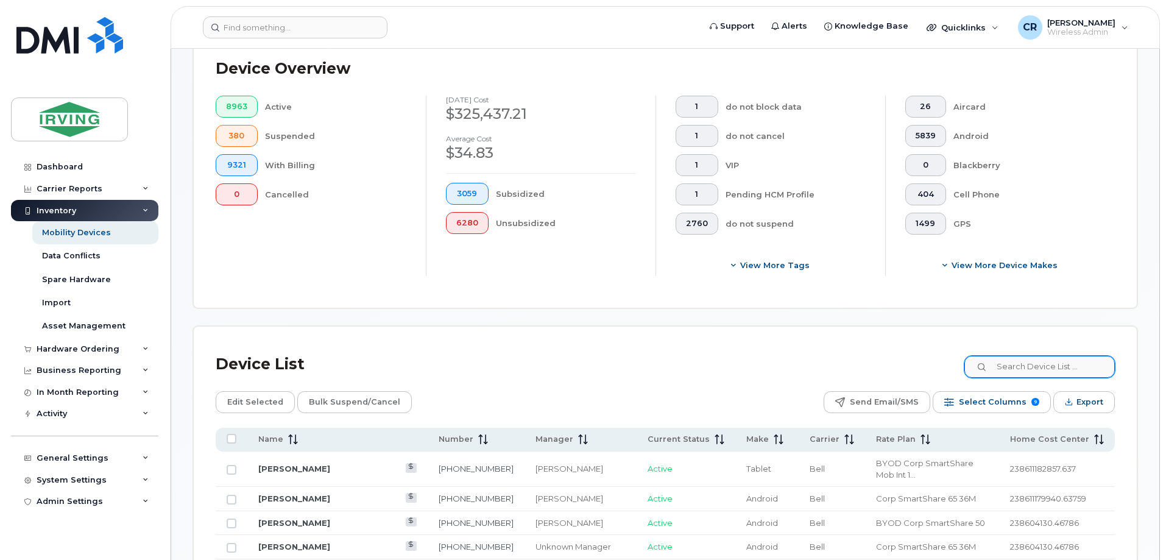  What do you see at coordinates (1030, 27) in the screenshot?
I see `span: CR` at bounding box center [1030, 27].